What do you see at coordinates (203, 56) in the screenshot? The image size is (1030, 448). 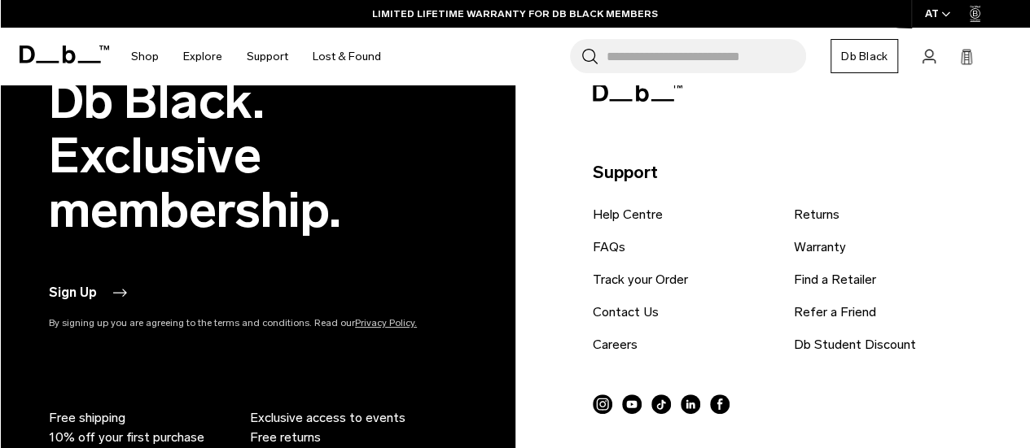 I see `a: Explore` at bounding box center [203, 56].